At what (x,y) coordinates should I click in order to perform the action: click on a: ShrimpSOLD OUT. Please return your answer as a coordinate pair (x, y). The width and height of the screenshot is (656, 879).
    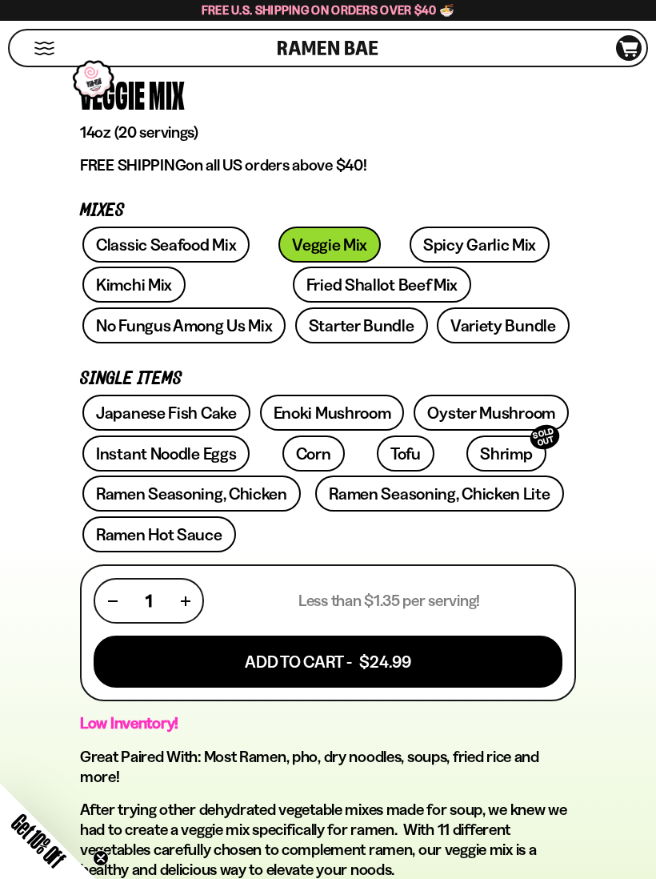
    Looking at the image, I should click on (506, 453).